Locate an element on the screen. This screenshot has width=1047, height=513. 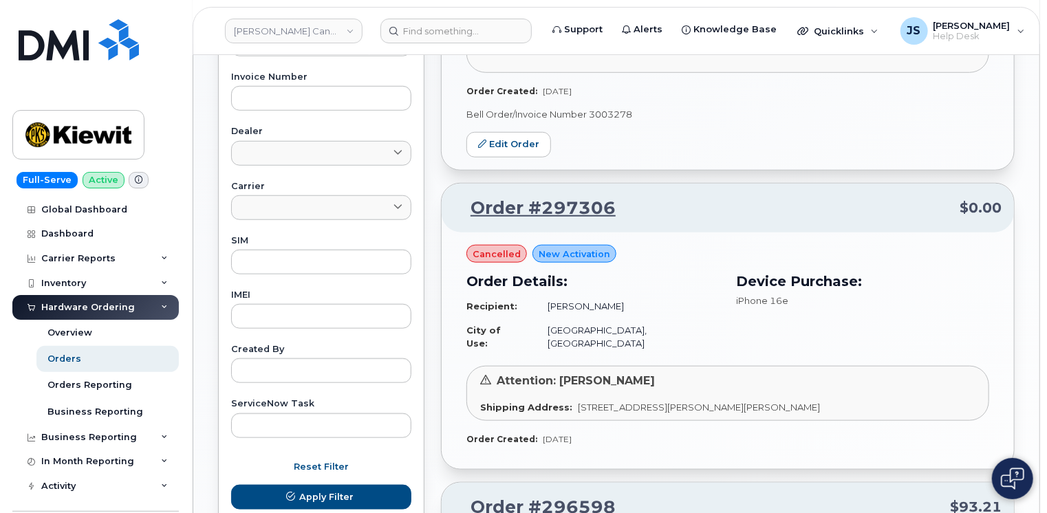
img: Open chat is located at coordinates (1013, 479).